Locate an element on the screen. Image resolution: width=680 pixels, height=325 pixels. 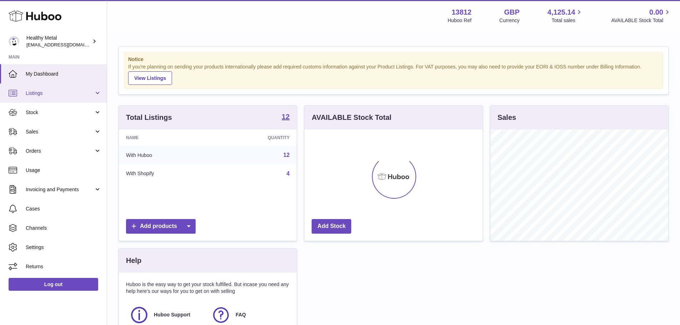
span: Listings is located at coordinates (60, 93).